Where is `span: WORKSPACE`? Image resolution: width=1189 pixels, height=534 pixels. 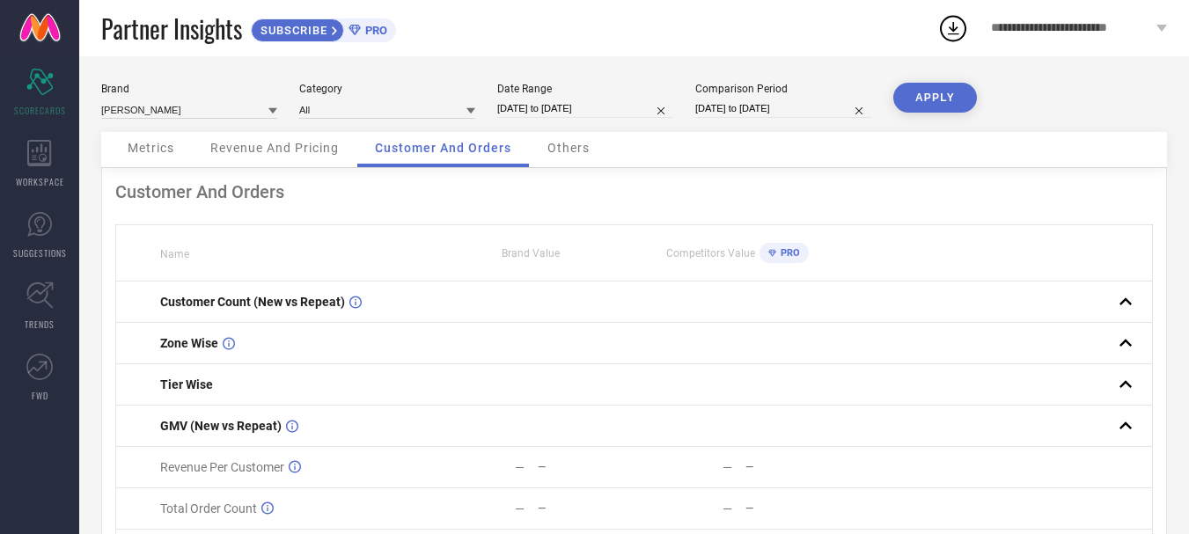
span: WORKSPACE is located at coordinates (40, 181).